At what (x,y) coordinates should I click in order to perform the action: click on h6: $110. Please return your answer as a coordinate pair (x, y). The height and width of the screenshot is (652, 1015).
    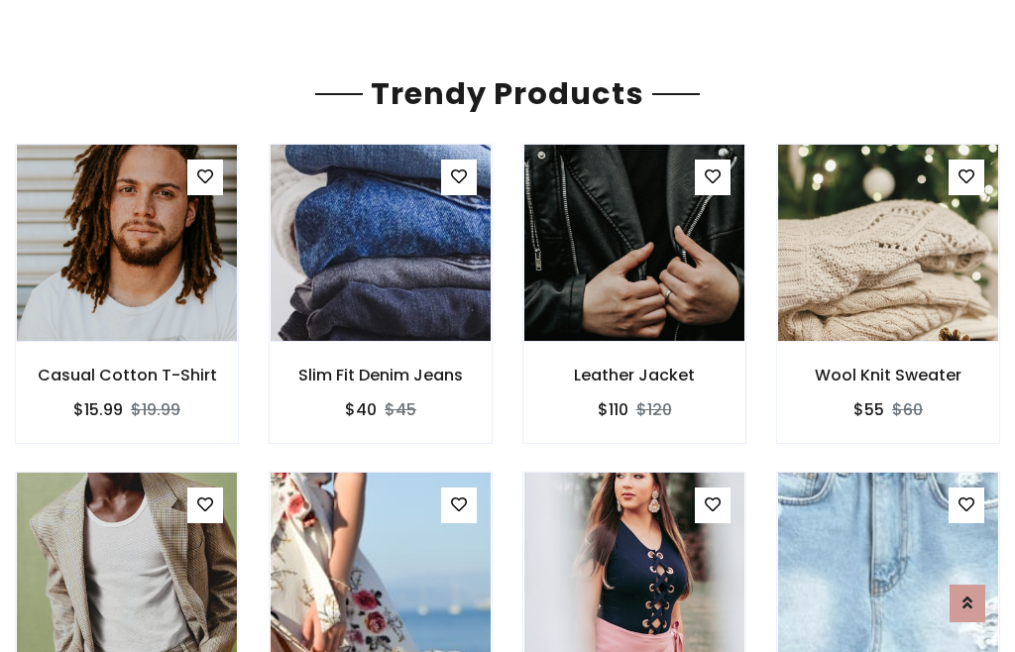
    Looking at the image, I should click on (613, 409).